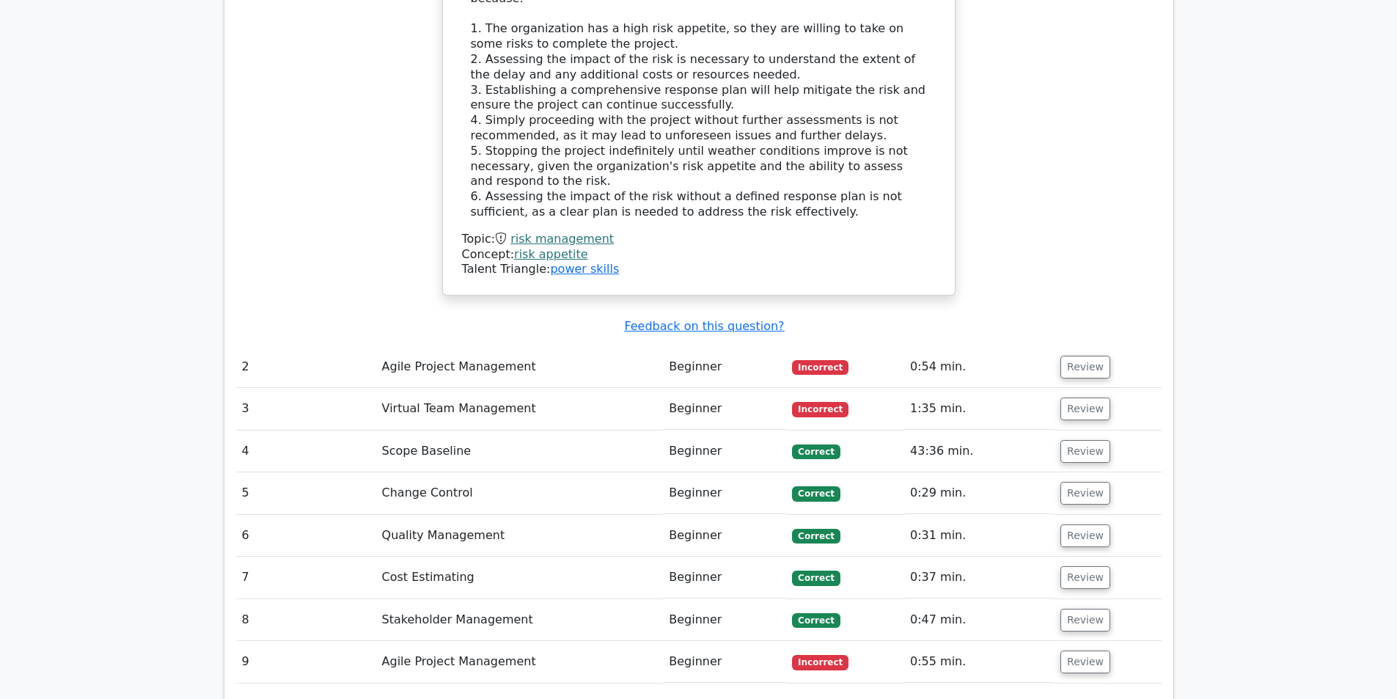 The width and height of the screenshot is (1397, 699). What do you see at coordinates (699, 254) in the screenshot?
I see `div: Concept:` at bounding box center [699, 254].